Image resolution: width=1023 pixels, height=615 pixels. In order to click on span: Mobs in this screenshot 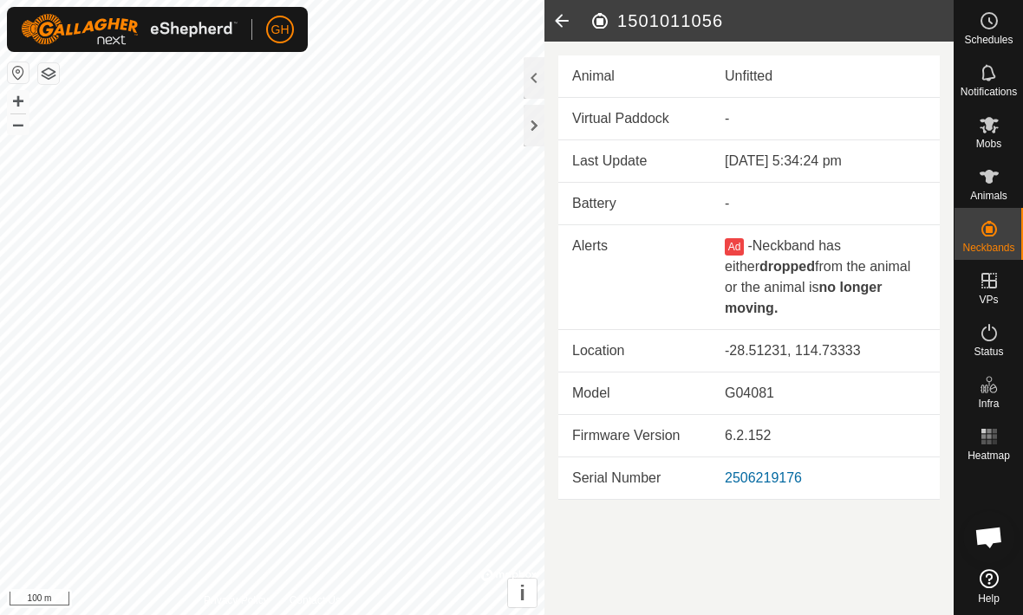, I will do `click(988, 144)`.